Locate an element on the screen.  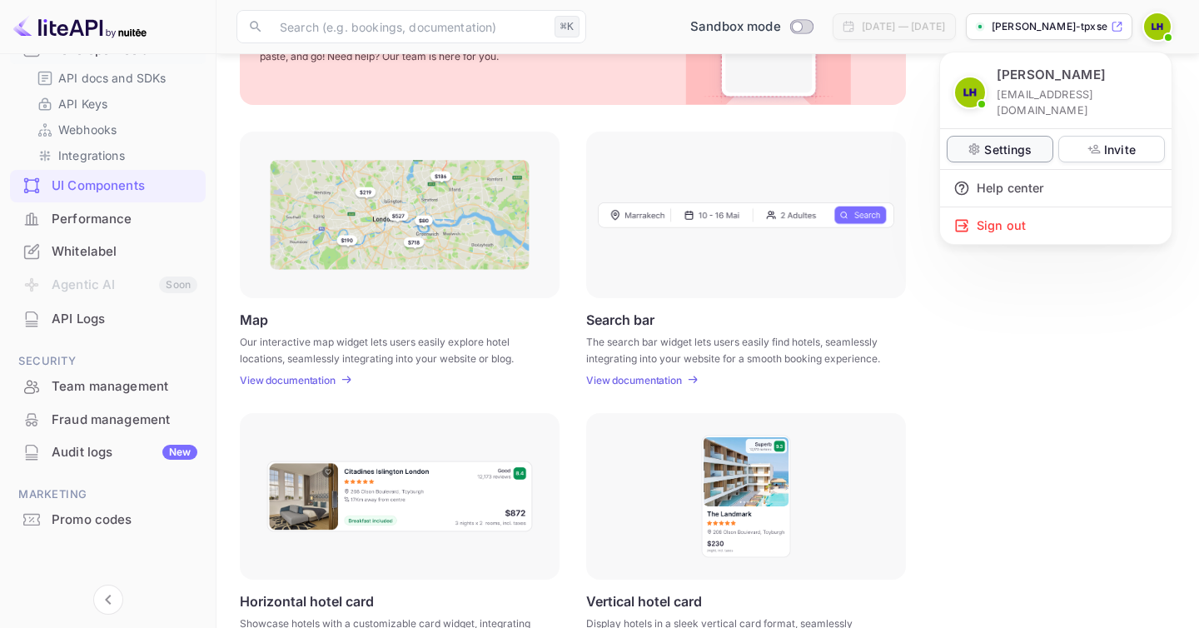
img: Luke Henson is located at coordinates (970, 92).